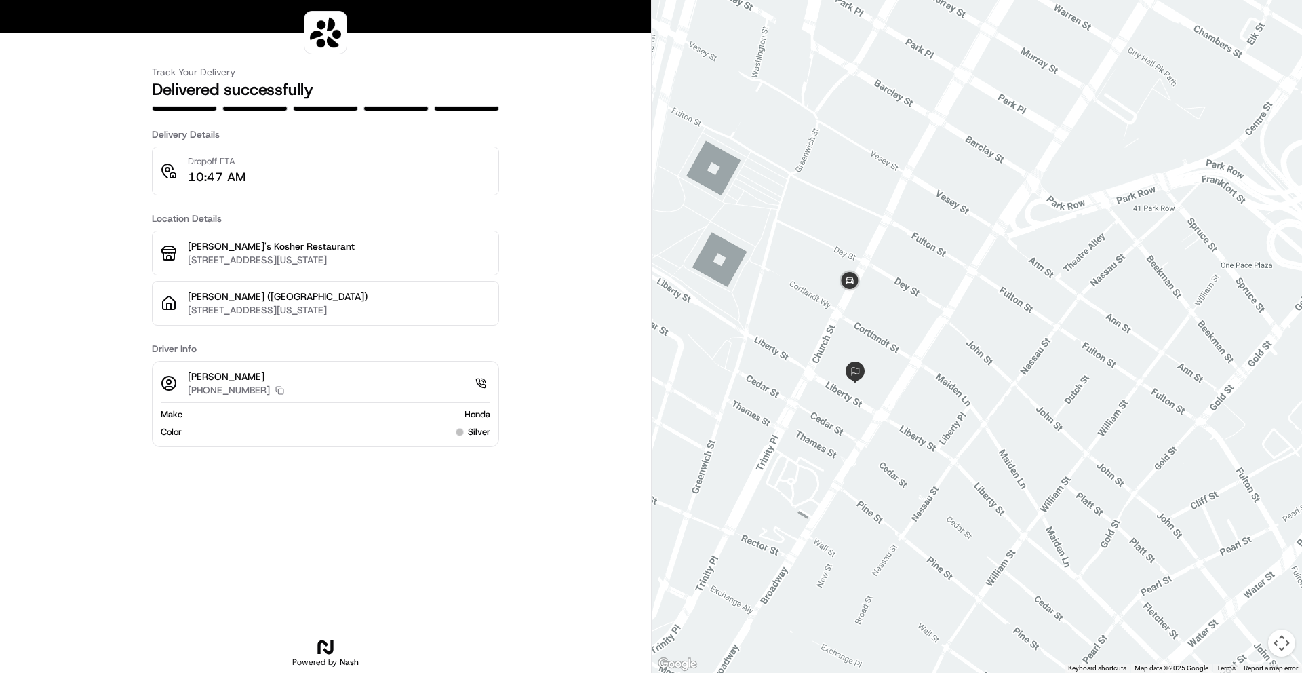 The height and width of the screenshot is (673, 1302). I want to click on span: Map data ©2025 Google, so click(1171, 667).